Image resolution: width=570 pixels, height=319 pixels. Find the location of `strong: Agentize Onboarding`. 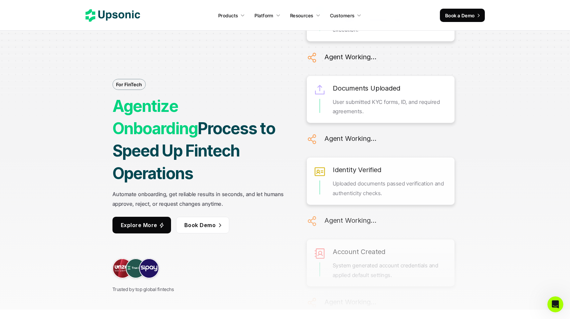

strong: Agentize Onboarding is located at coordinates (155, 117).